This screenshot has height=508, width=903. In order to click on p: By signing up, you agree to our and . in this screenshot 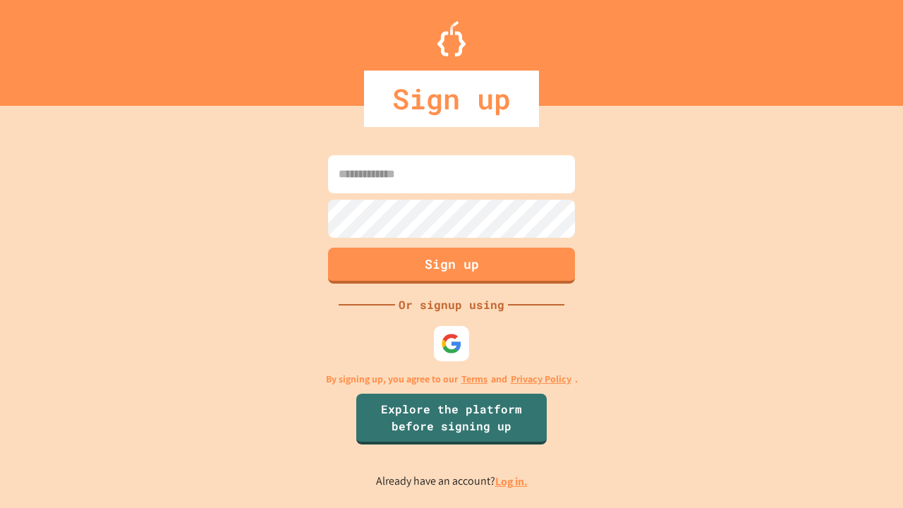, I will do `click(452, 379)`.